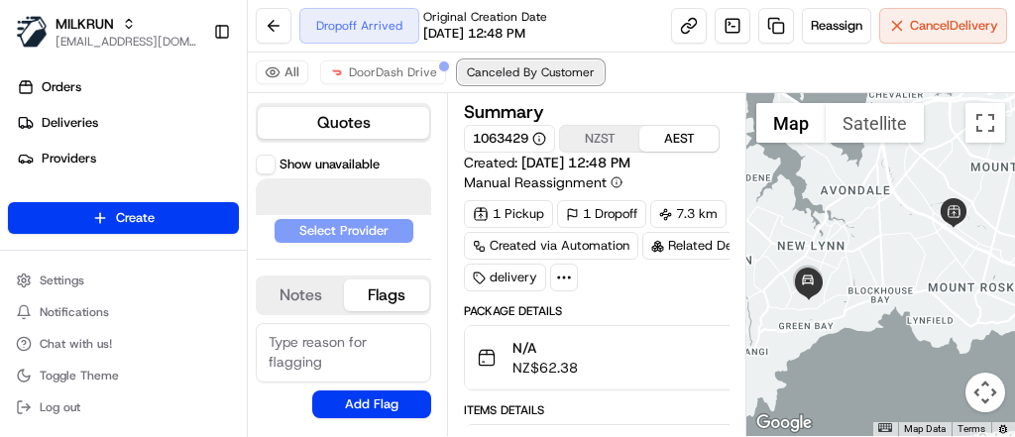  Describe the element at coordinates (123, 218) in the screenshot. I see `button: Create` at that location.